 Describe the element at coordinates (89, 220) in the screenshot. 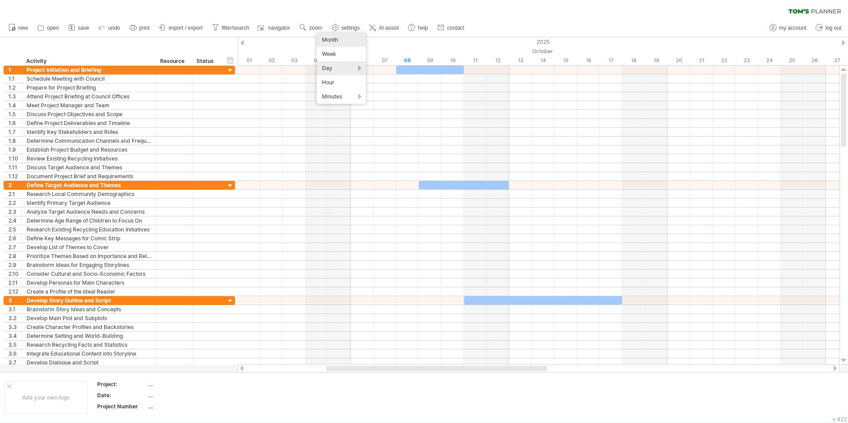

I see `div: Determine Age Range of Children to Focus On` at that location.